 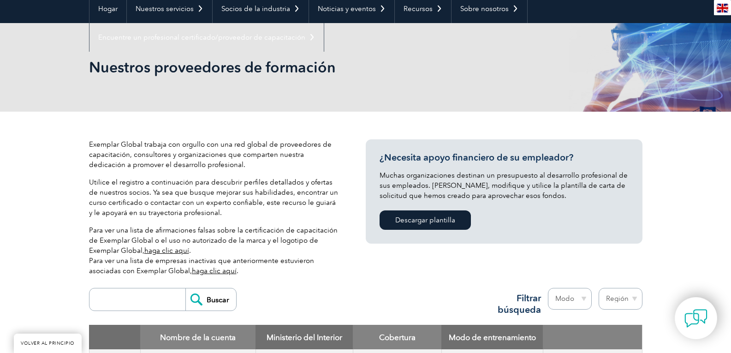 I want to click on font: Muchas organizaciones destinan un presupuesto al desarrollo profesional de sus empleados. [PERSON..., so click(x=503, y=185).